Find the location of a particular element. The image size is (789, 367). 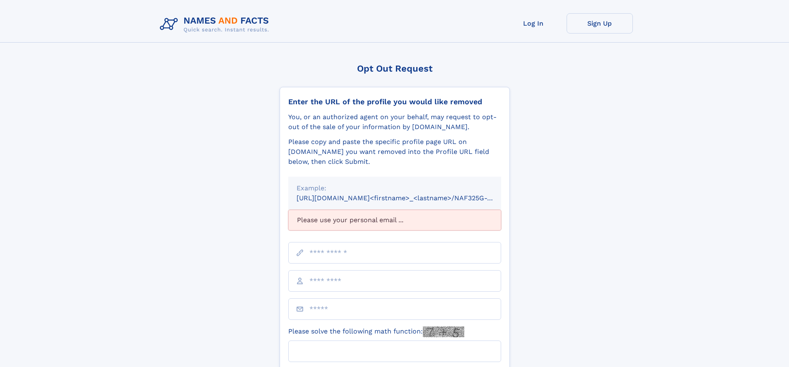

div: You, or an authorized agent on your behalf, may request to opt-out of the sale of your informatio... is located at coordinates (395, 122).